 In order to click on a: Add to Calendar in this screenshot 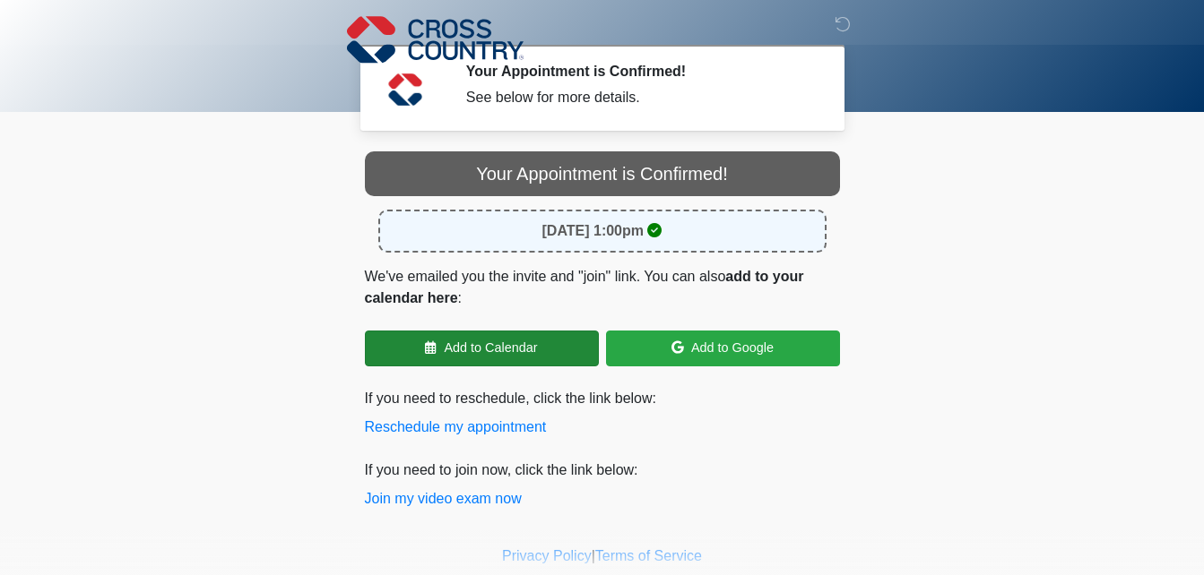, I will do `click(481, 349)`.